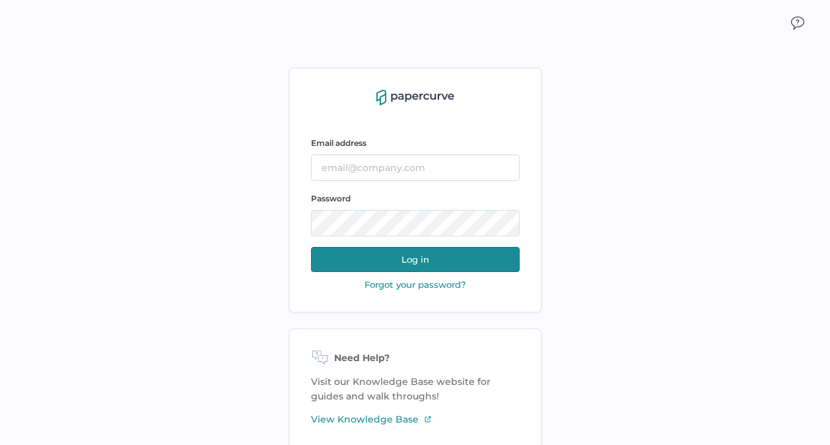 The height and width of the screenshot is (445, 830). Describe the element at coordinates (331, 198) in the screenshot. I see `span: Password` at that location.